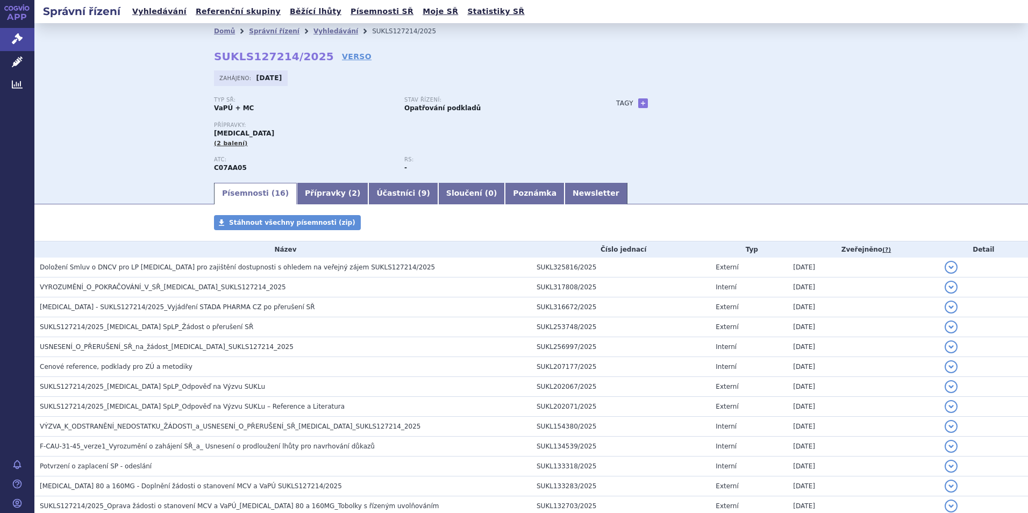 This screenshot has height=513, width=1028. What do you see at coordinates (621, 486) in the screenshot?
I see `td: SUKL133283/2025` at bounding box center [621, 486].